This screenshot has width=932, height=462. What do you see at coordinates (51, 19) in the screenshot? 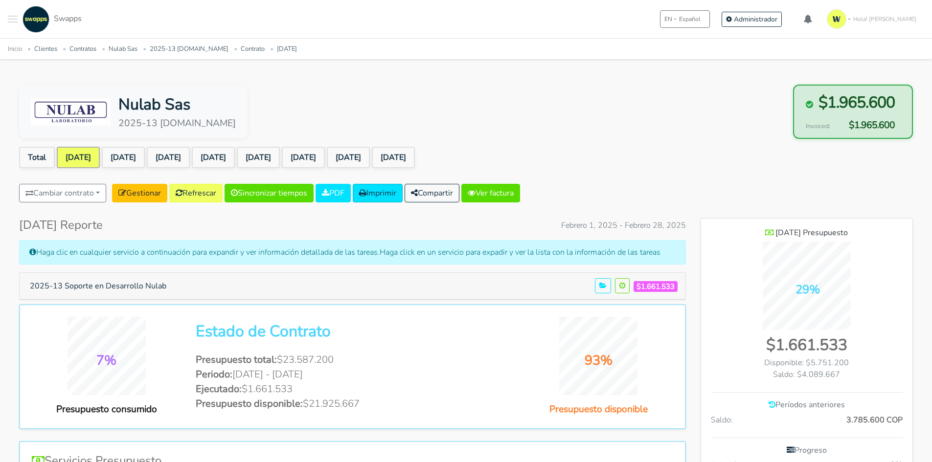
I see `a: Swapps` at bounding box center [51, 19].